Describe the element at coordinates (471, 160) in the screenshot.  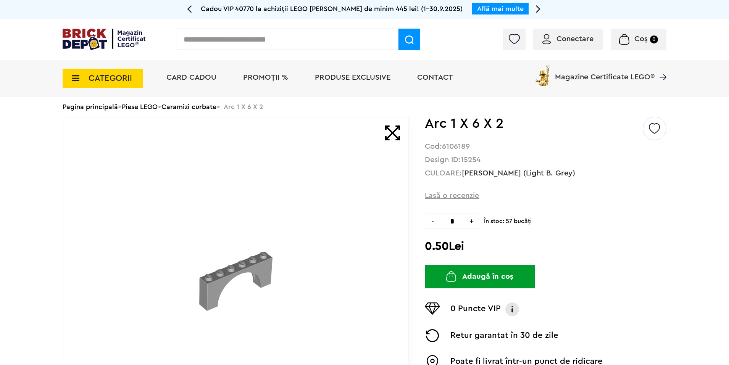
I see `strong: 15254` at that location.